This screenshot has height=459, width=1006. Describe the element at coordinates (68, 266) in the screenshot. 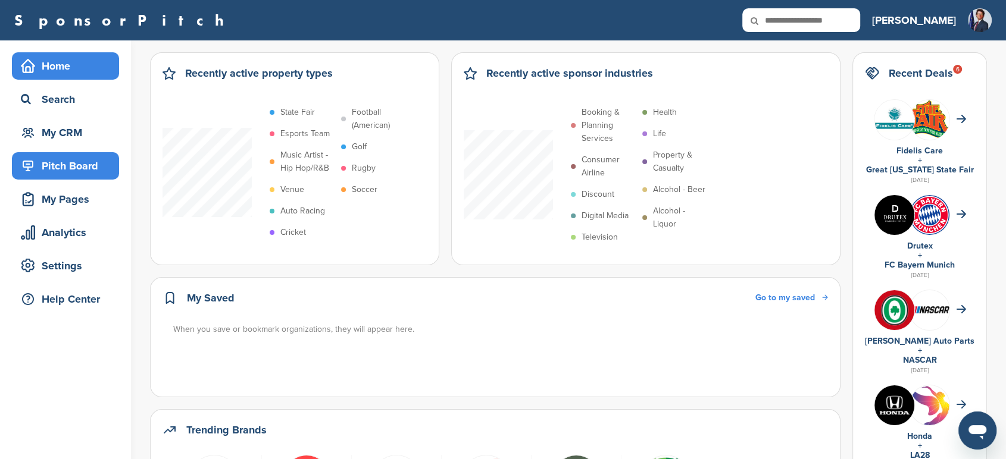

I see `div: Settings` at that location.